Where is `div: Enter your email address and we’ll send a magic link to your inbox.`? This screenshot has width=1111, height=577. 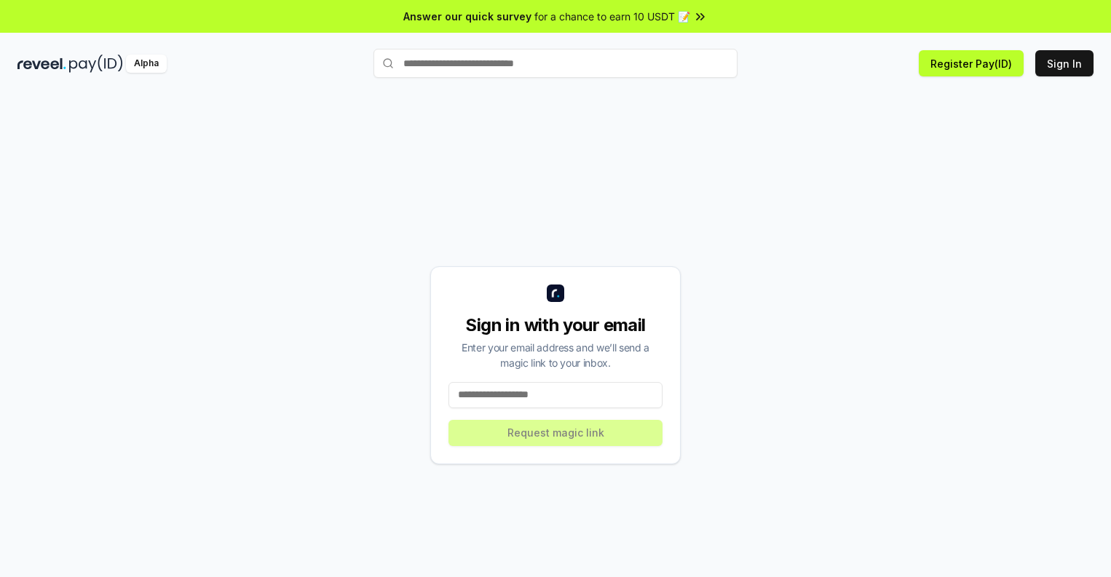
div: Enter your email address and we’ll send a magic link to your inbox. is located at coordinates (556, 355).